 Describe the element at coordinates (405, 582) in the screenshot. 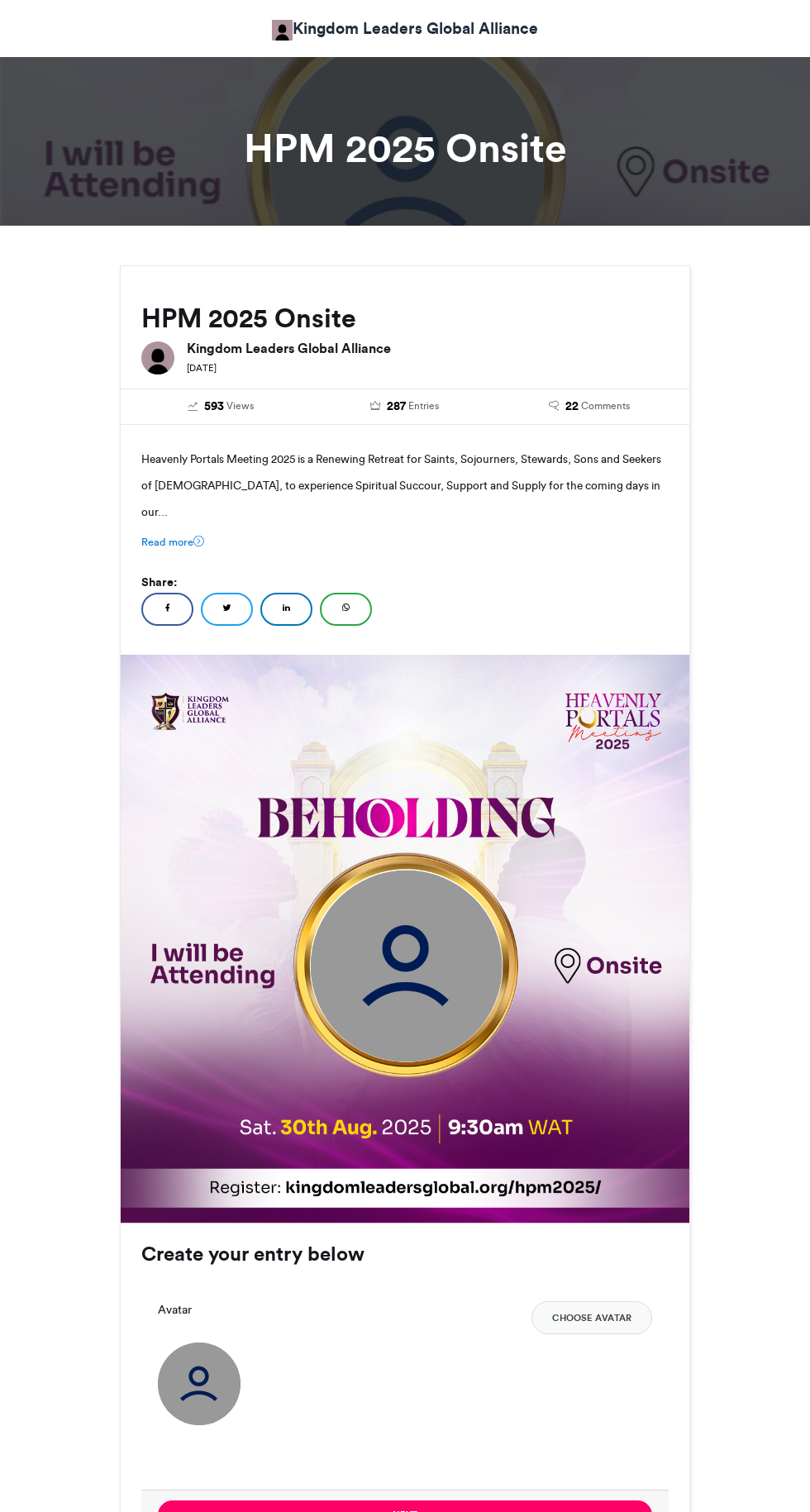

I see `h5: Share:` at that location.